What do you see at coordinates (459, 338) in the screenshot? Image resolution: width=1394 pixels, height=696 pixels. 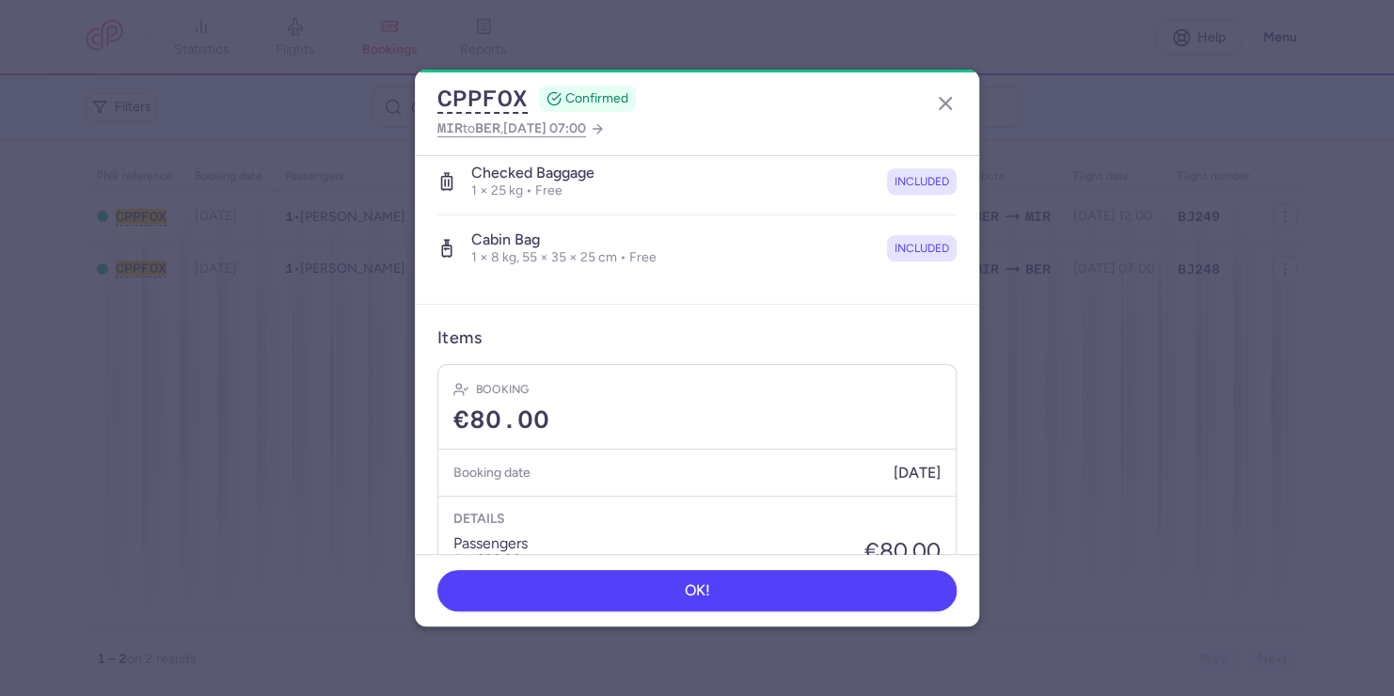 I see `h3: Items` at bounding box center [459, 338].